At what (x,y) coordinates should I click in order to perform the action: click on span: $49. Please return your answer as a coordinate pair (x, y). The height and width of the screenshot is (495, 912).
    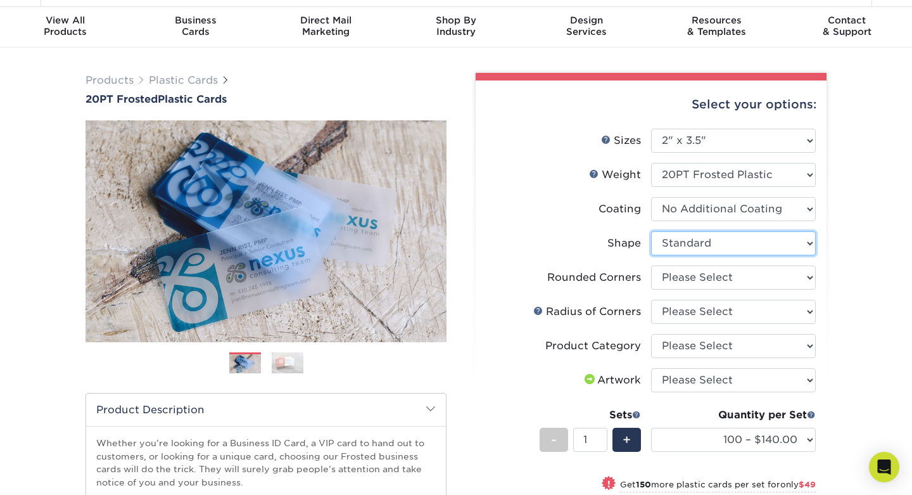
    Looking at the image, I should click on (807, 484).